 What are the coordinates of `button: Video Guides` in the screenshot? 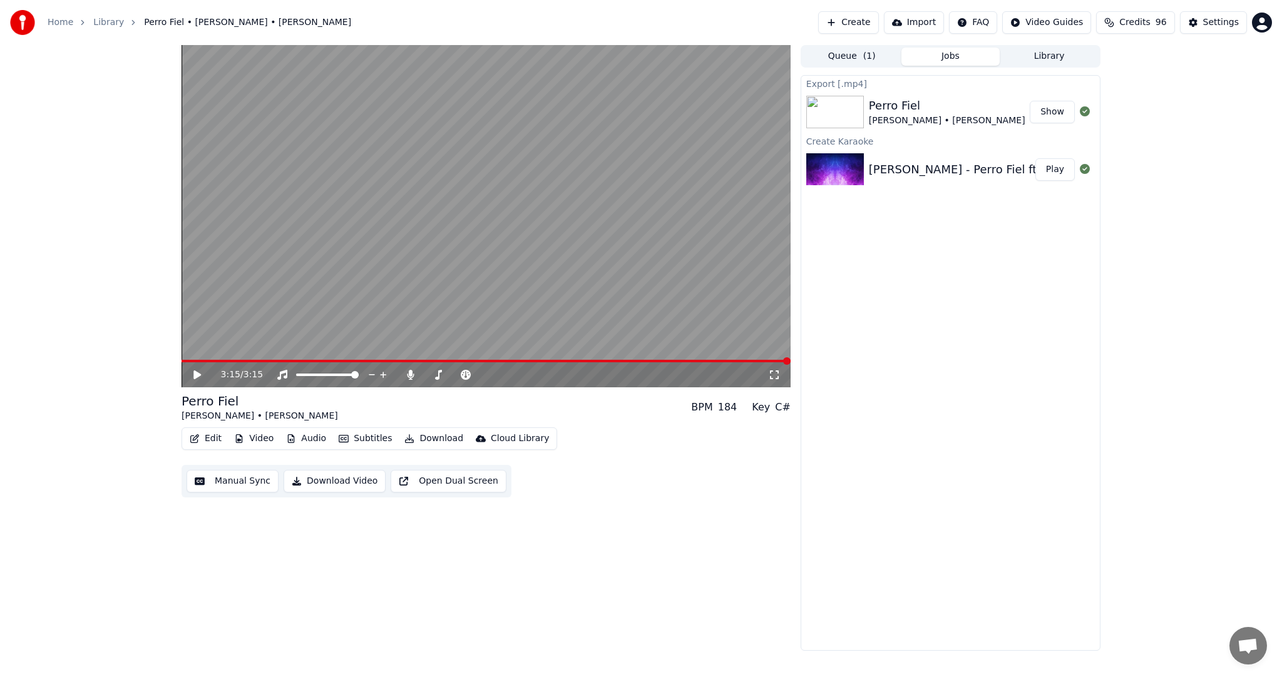 It's located at (1047, 23).